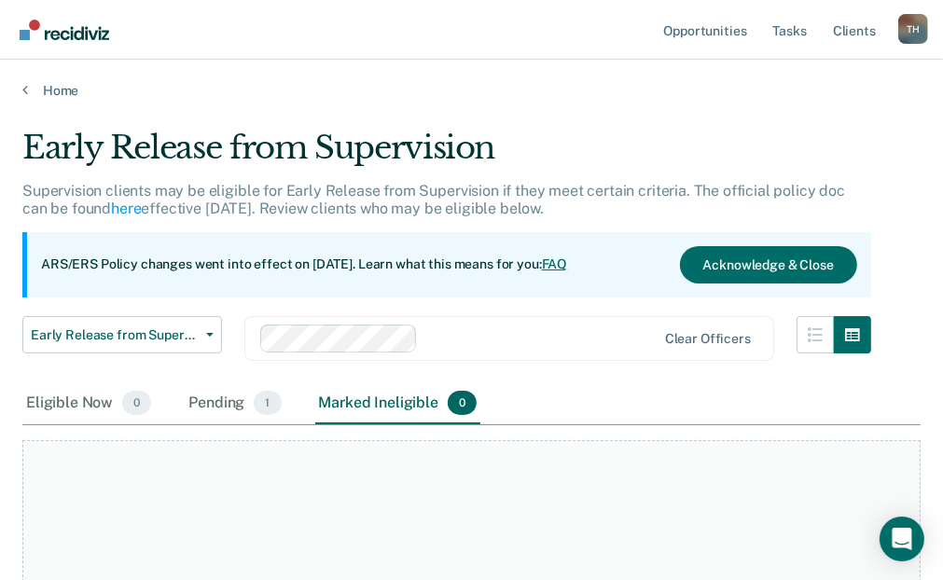 The width and height of the screenshot is (943, 580). Describe the element at coordinates (234, 404) in the screenshot. I see `div: Pending1` at that location.